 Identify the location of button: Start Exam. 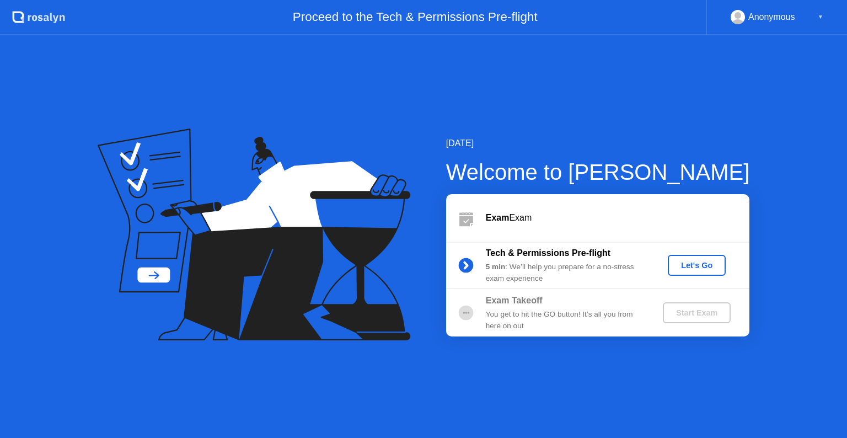
(696, 312).